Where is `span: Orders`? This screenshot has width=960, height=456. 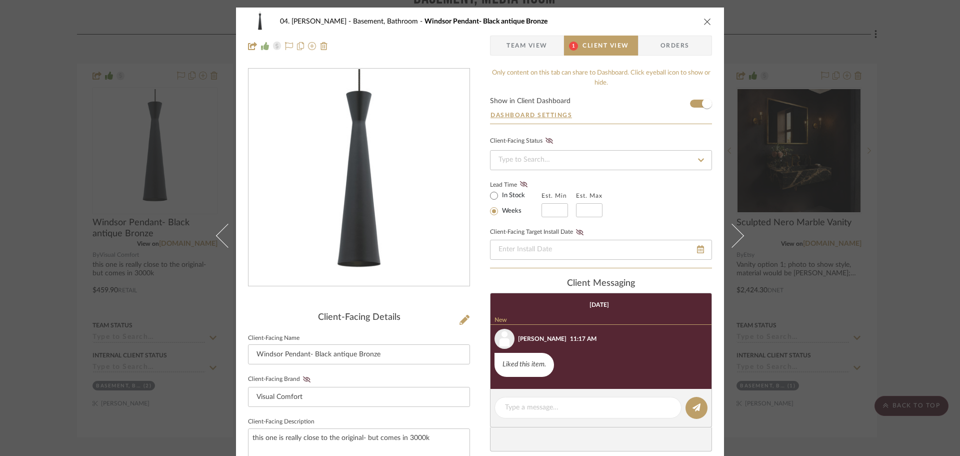 span: Orders is located at coordinates (675, 46).